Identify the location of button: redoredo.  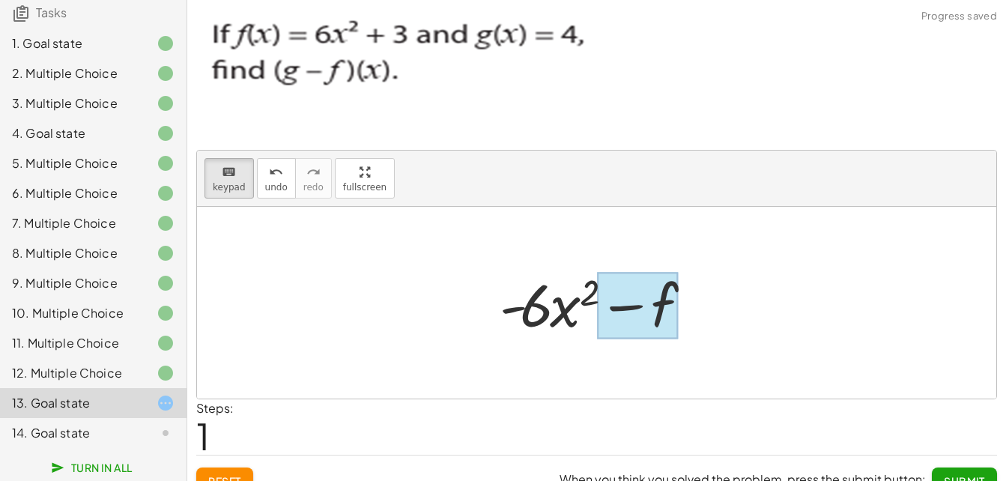
(313, 178).